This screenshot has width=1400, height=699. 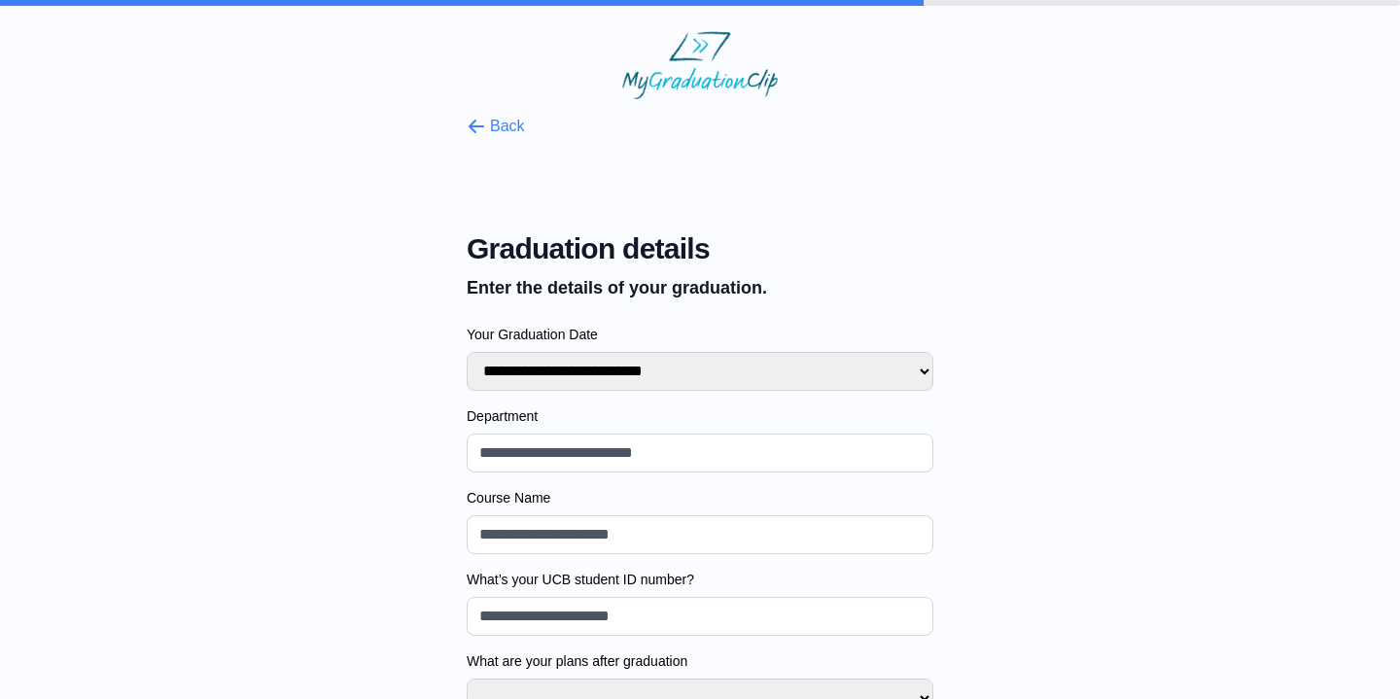 What do you see at coordinates (700, 288) in the screenshot?
I see `p: Enter the details of your graduation.` at bounding box center [700, 288].